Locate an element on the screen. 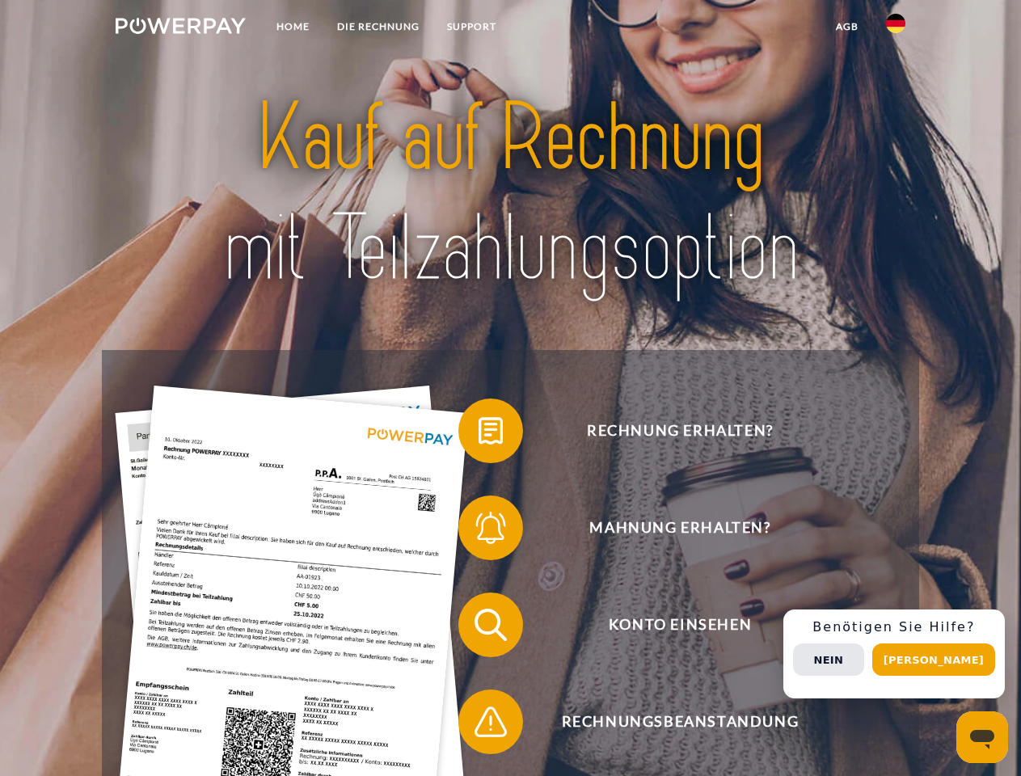 The height and width of the screenshot is (776, 1021). a: SUPPORT is located at coordinates (471, 27).